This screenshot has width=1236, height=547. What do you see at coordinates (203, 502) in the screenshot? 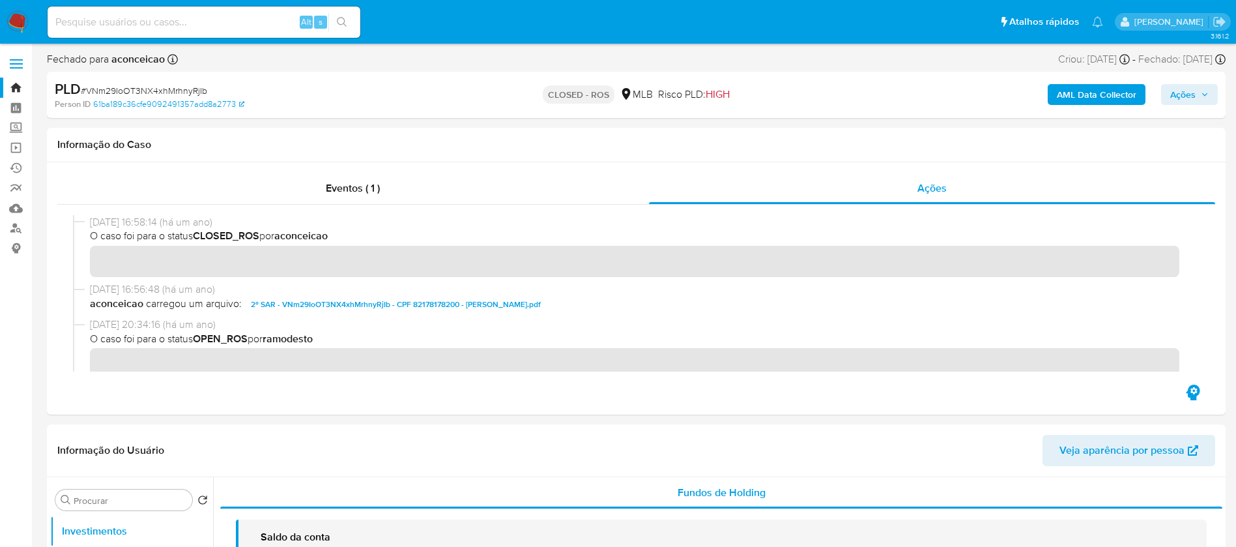
I see `button: Retornar ao pedido padrão` at bounding box center [203, 502].